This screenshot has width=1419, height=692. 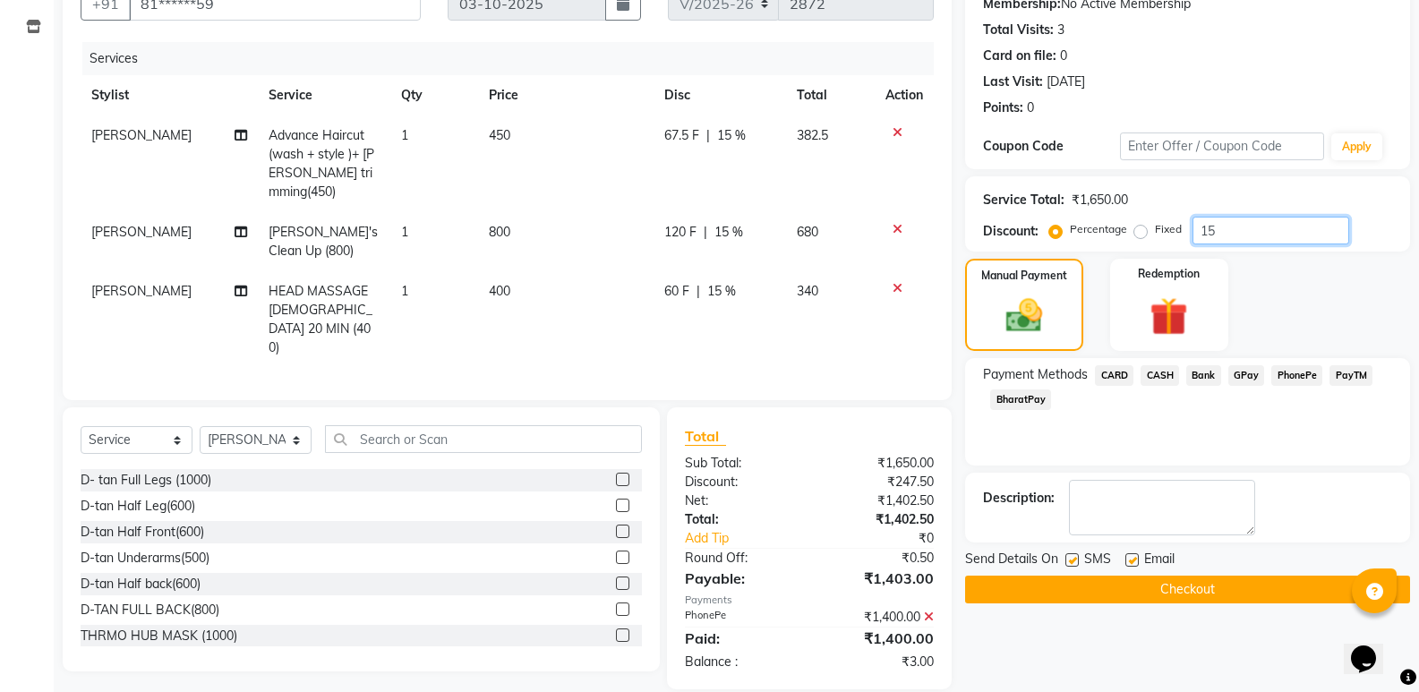 What do you see at coordinates (1114, 375) in the screenshot?
I see `span: CARD` at bounding box center [1114, 375].